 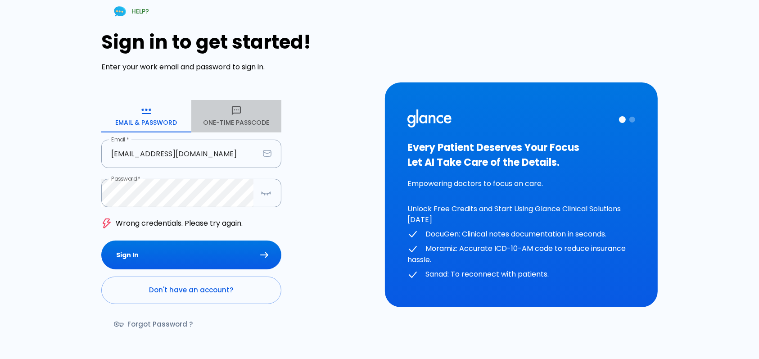 I want to click on img: Chat Support, so click(x=120, y=11).